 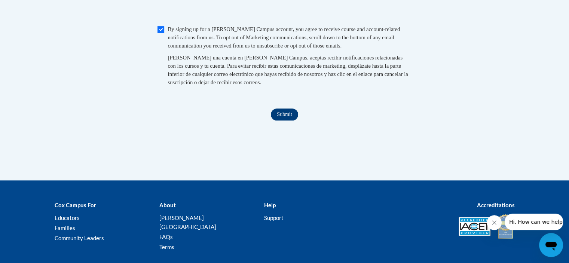 I want to click on img: IDA® Accredited, so click(x=505, y=226).